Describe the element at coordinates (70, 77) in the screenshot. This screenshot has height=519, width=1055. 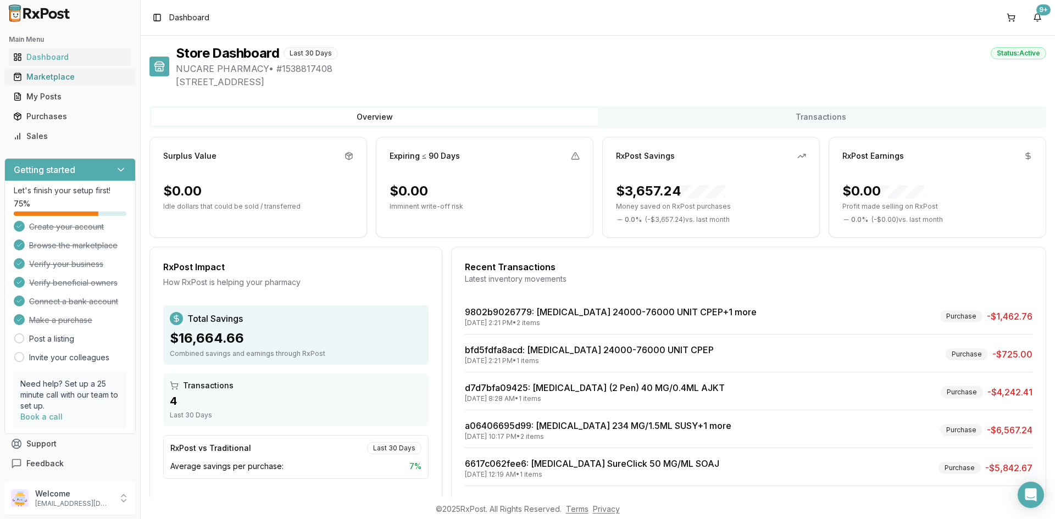
I see `a: Marketplace` at that location.